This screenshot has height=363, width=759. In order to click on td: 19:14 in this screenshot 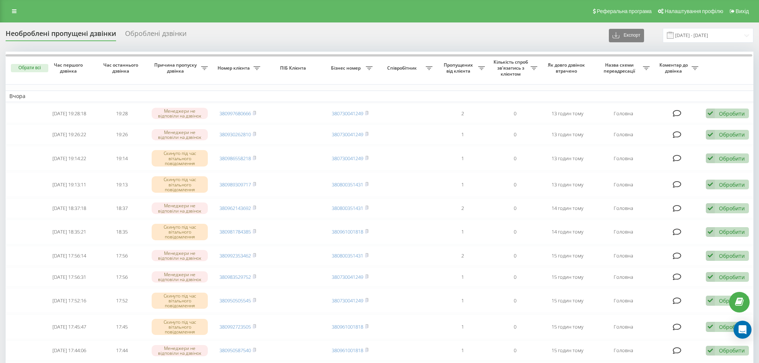, I will do `click(122, 158)`.